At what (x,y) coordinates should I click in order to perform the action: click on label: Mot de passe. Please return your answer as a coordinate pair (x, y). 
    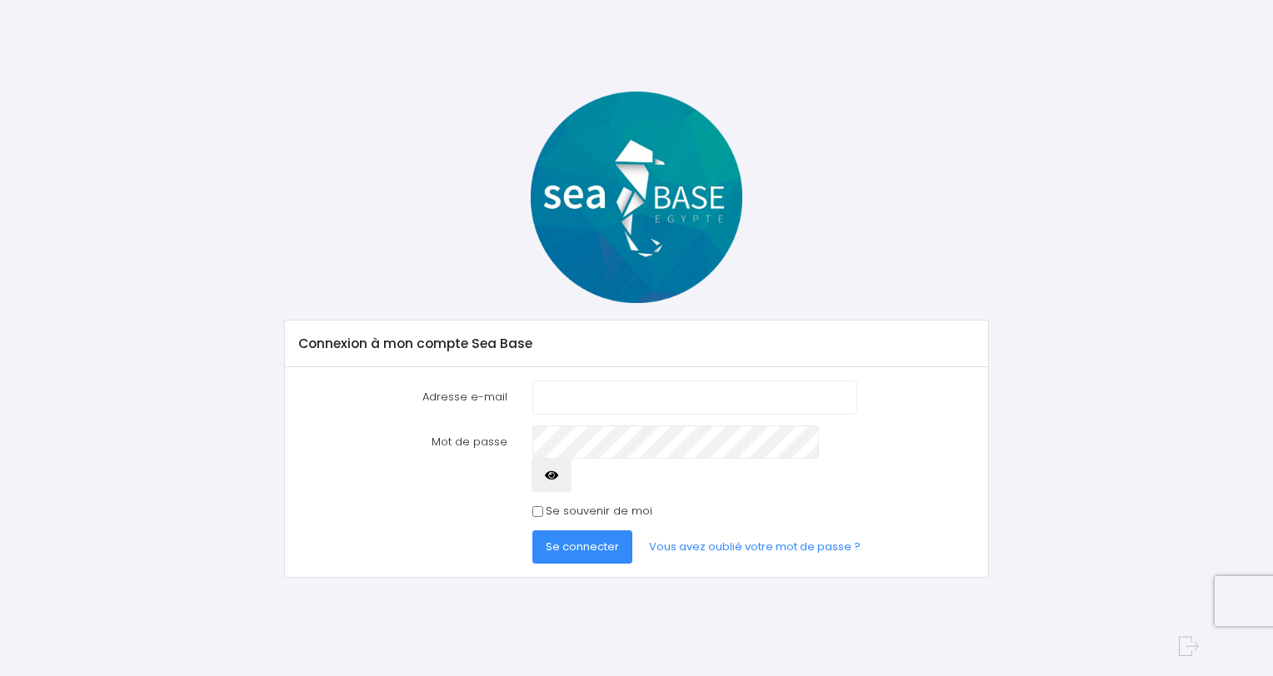
    Looking at the image, I should click on (403, 459).